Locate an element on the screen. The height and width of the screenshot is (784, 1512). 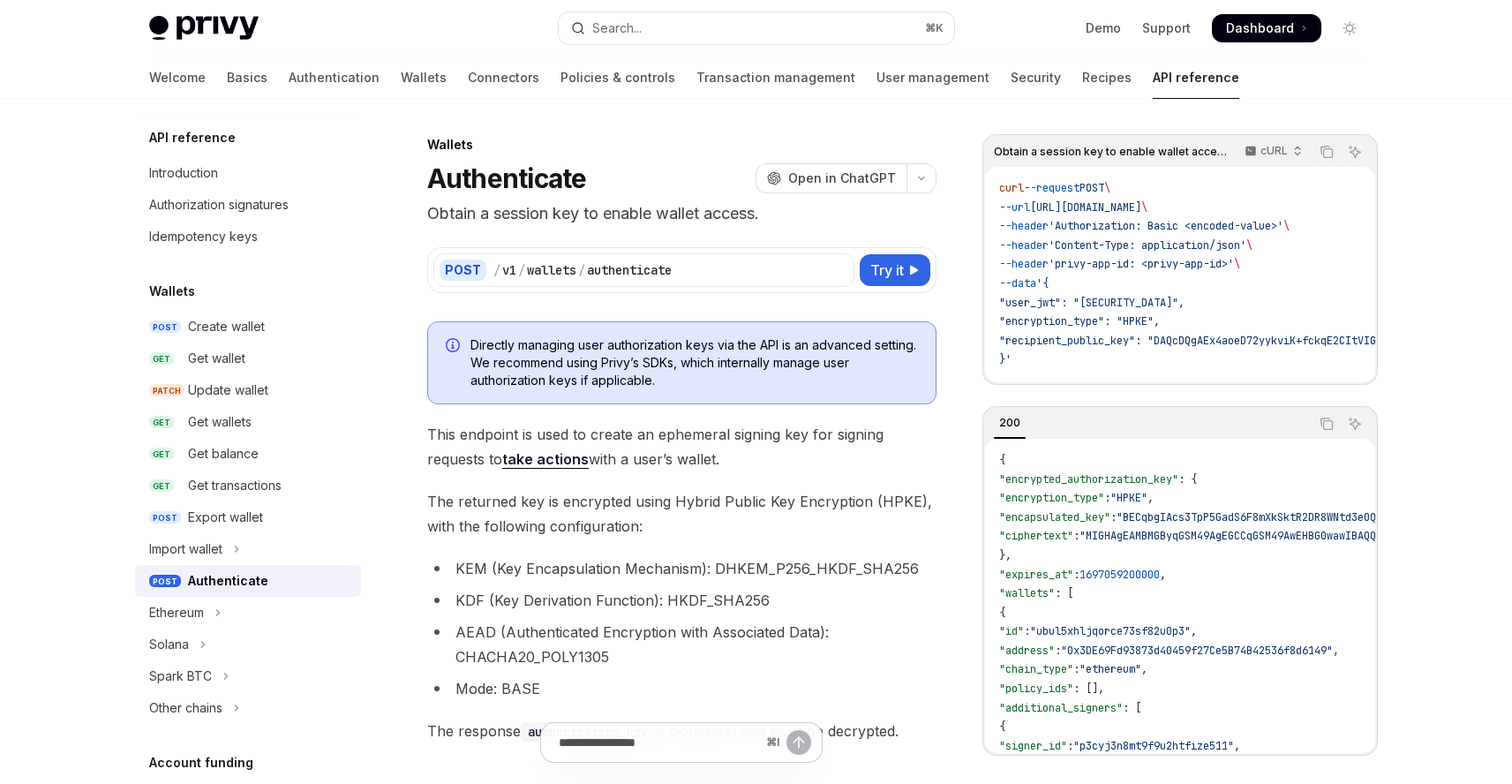
a: Transaction management is located at coordinates (776, 78).